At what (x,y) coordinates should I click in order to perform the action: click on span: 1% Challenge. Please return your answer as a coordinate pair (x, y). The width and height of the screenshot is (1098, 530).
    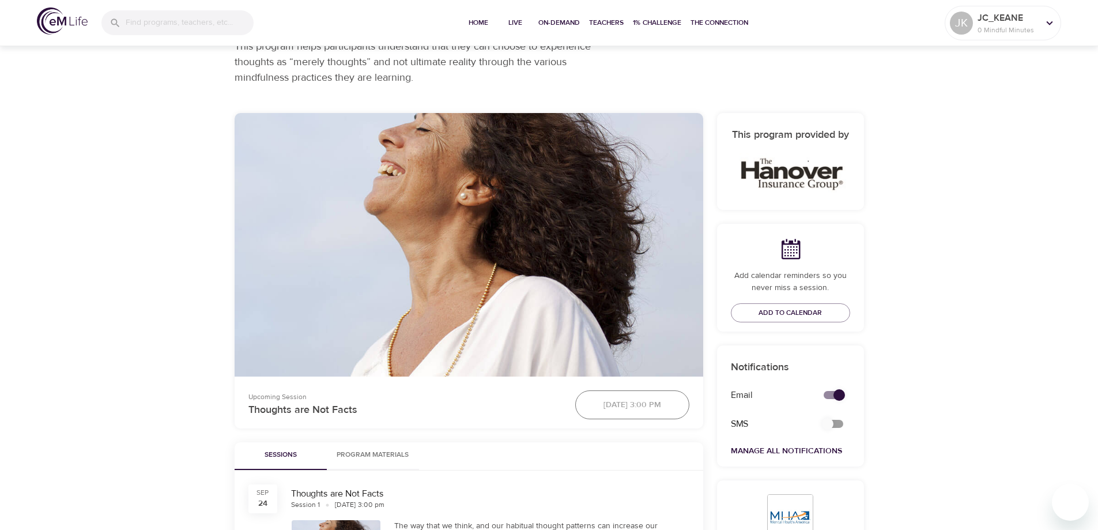
    Looking at the image, I should click on (657, 22).